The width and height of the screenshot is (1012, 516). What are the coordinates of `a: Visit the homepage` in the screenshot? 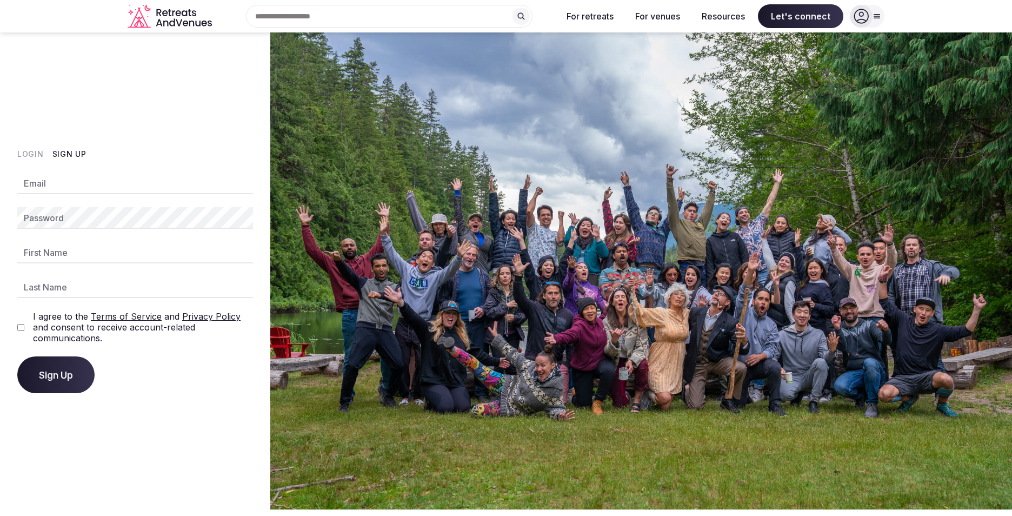 It's located at (171, 16).